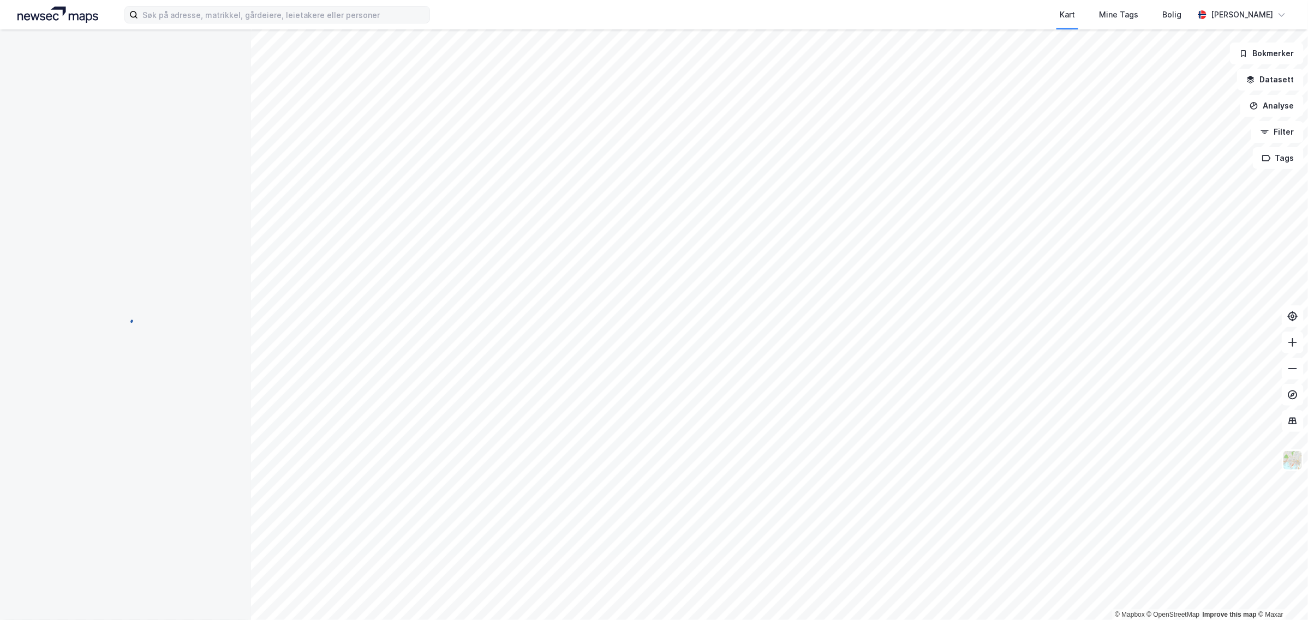 The height and width of the screenshot is (620, 1308). I want to click on button: Bokmerker, so click(1266, 53).